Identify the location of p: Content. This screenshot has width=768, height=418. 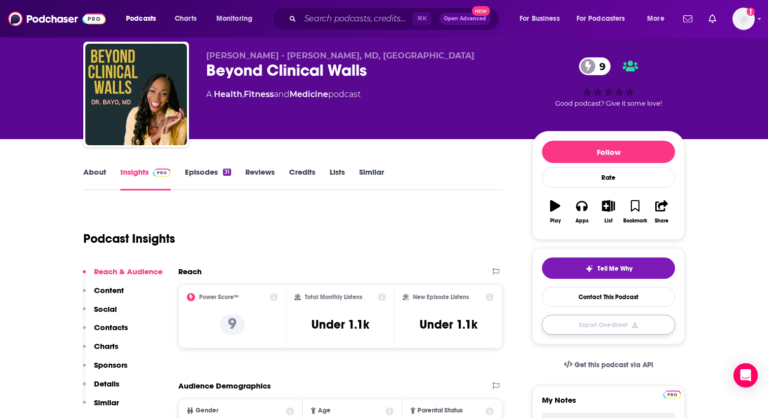
(109, 290).